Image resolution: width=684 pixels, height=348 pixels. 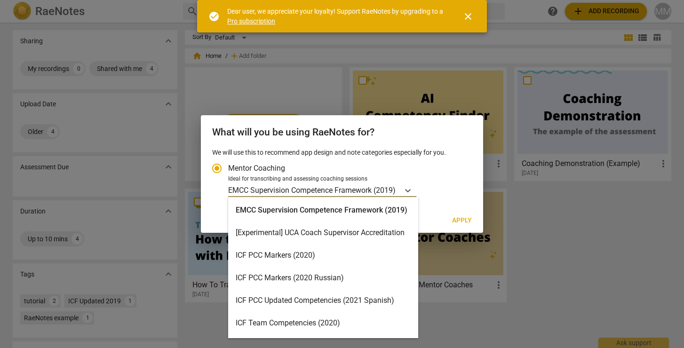 I want to click on div: [Experimental] UCA Coach Supervisor Accreditation, so click(x=323, y=233).